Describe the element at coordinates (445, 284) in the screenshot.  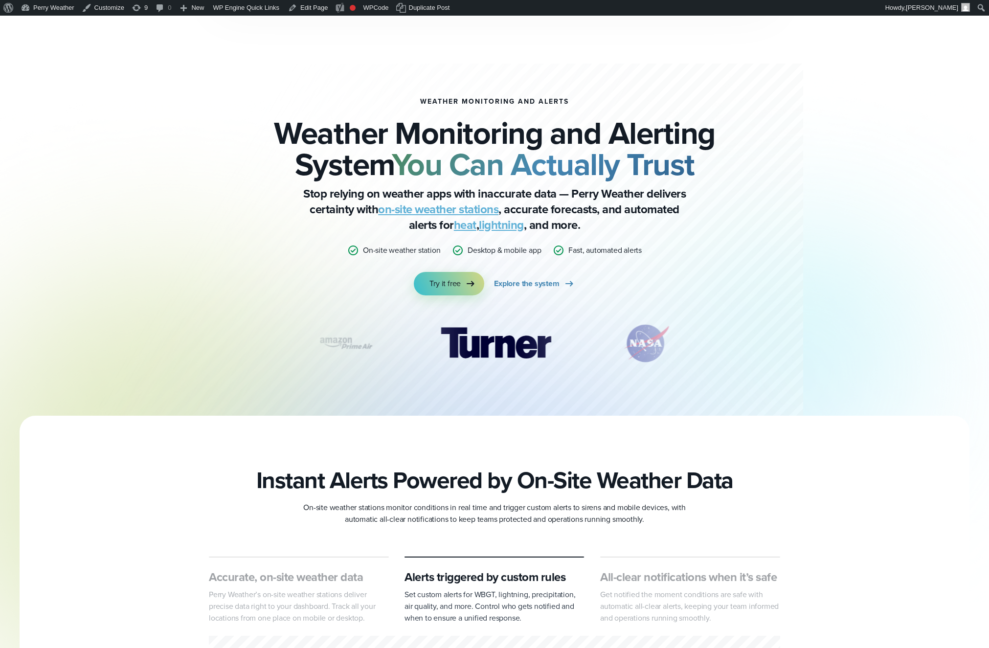
I see `span: Try it free` at that location.